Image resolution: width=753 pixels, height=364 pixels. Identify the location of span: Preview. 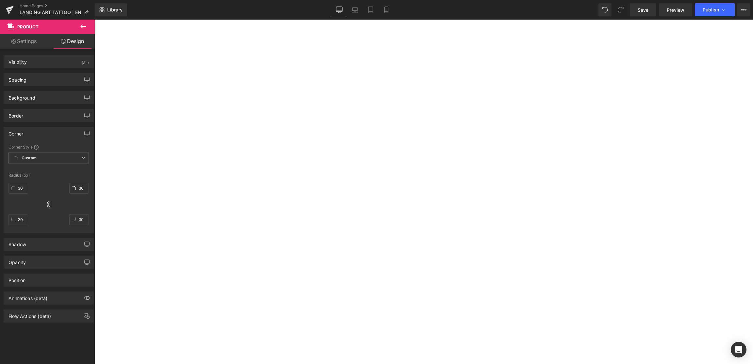
(675, 10).